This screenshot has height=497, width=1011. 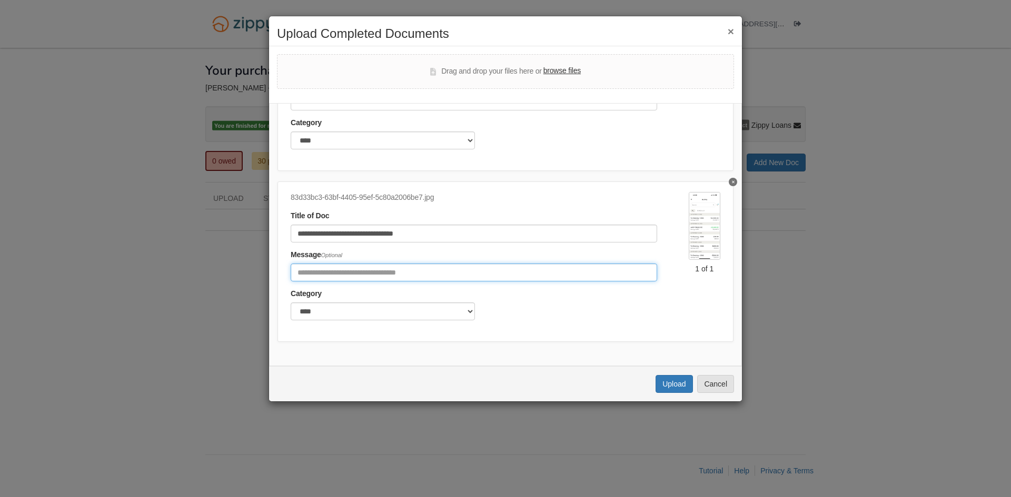 I want to click on div: 83d33bc3-63bf-4405-95ef-5c80a2006be7.jpg, so click(x=474, y=198).